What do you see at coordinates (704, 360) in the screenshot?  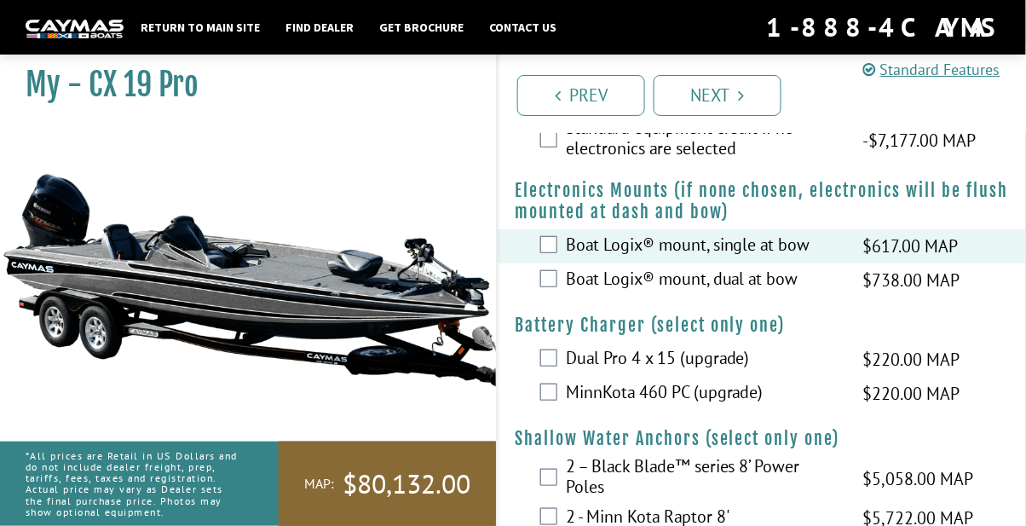 I see `label: Dual Pro 4 x 15 (upgrade)` at bounding box center [704, 360].